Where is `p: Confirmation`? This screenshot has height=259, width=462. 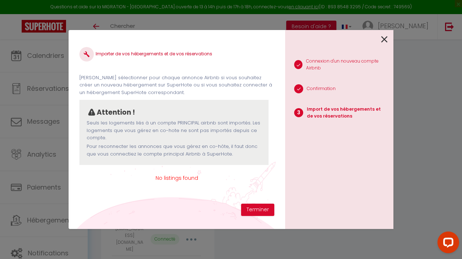 p: Confirmation is located at coordinates (321, 88).